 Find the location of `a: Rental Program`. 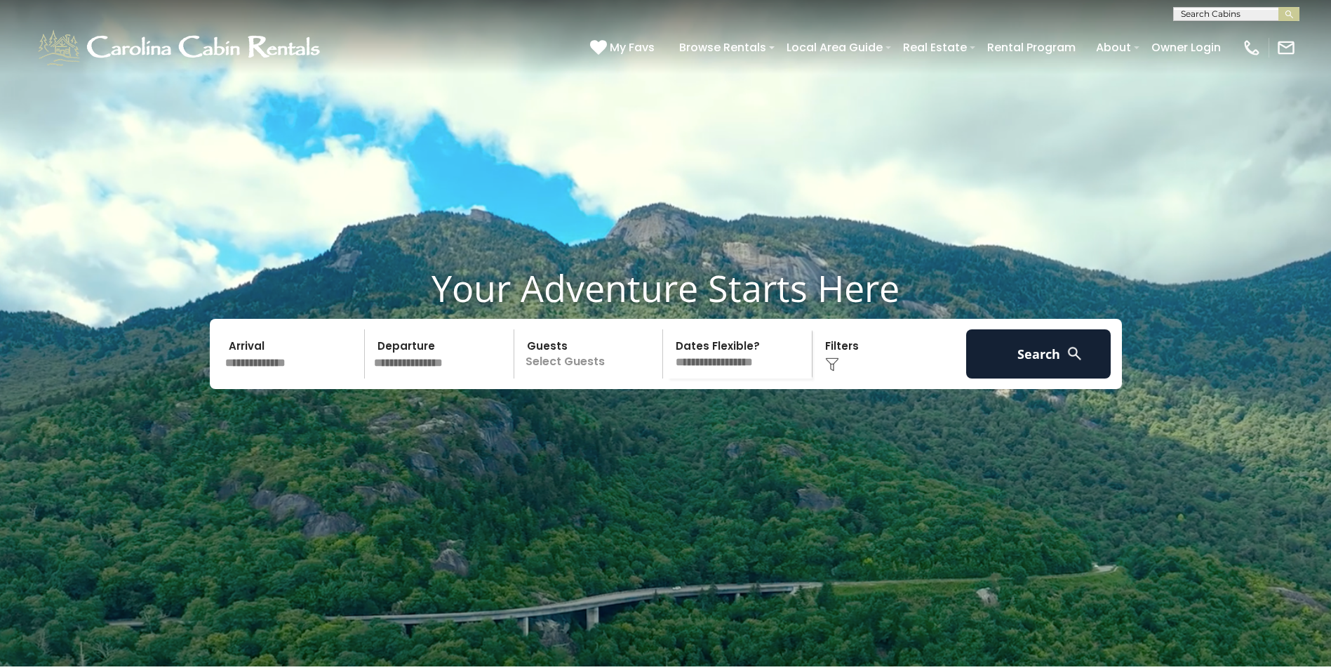

a: Rental Program is located at coordinates (1032, 47).